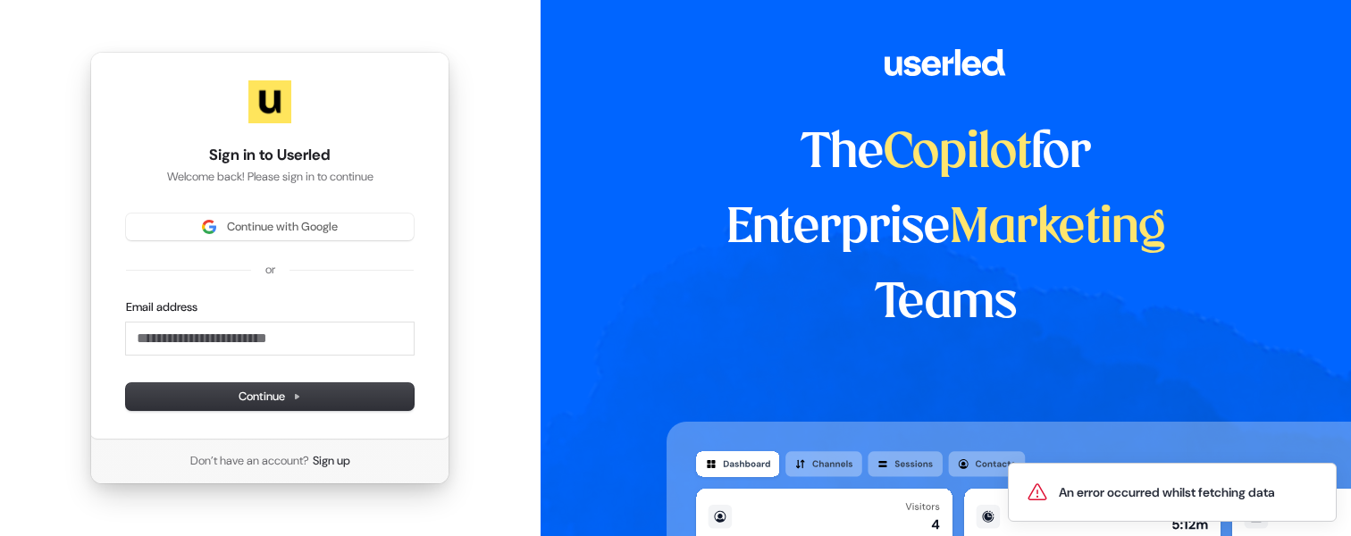  What do you see at coordinates (209, 227) in the screenshot?
I see `img: Sign in with Google` at bounding box center [209, 227].